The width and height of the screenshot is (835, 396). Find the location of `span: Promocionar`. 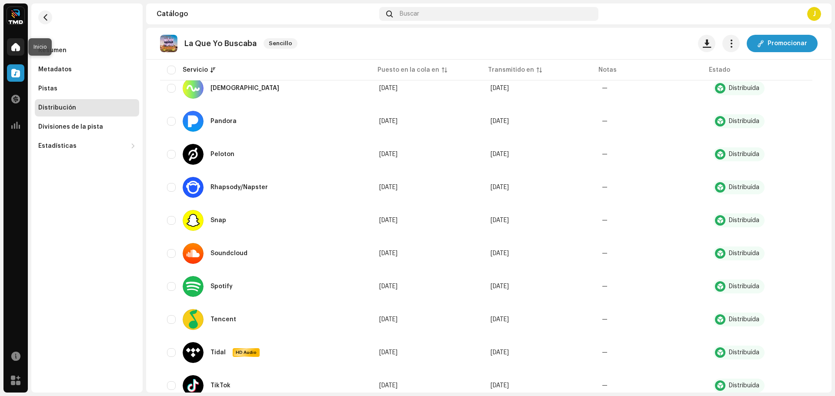

span: Promocionar is located at coordinates (787, 44).